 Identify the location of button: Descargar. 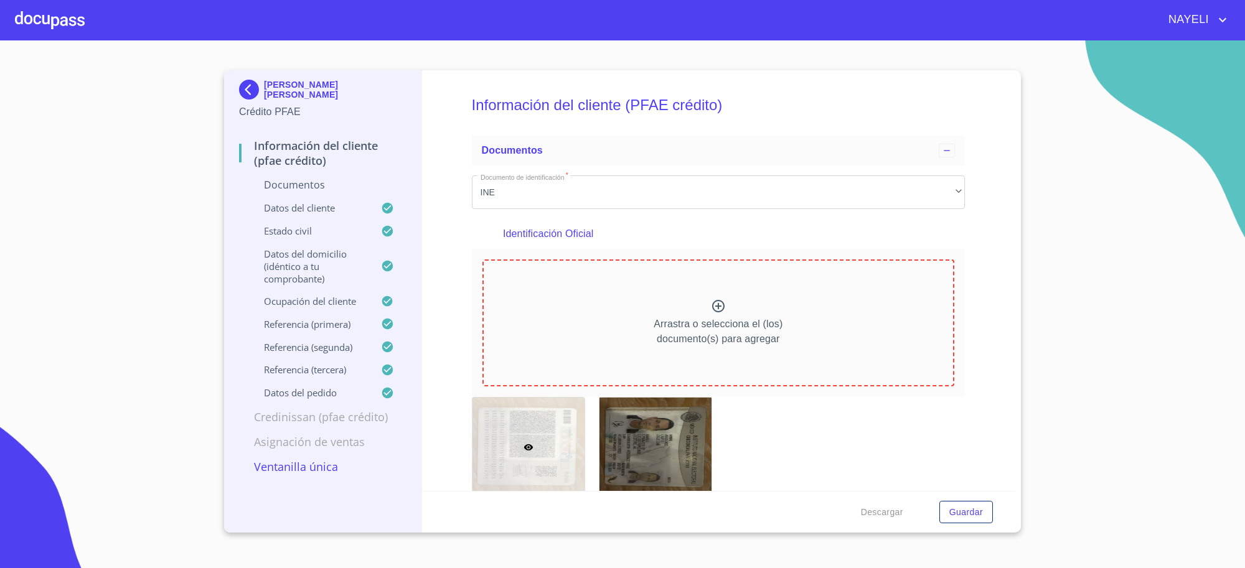
(882, 512).